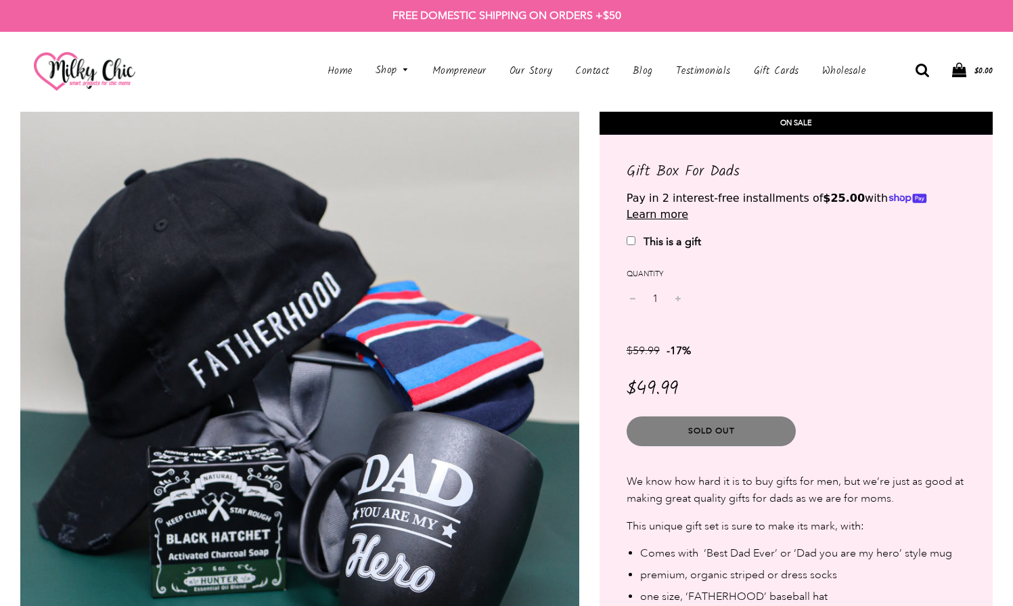 The height and width of the screenshot is (606, 1013). I want to click on b: This is a gift, so click(672, 241).